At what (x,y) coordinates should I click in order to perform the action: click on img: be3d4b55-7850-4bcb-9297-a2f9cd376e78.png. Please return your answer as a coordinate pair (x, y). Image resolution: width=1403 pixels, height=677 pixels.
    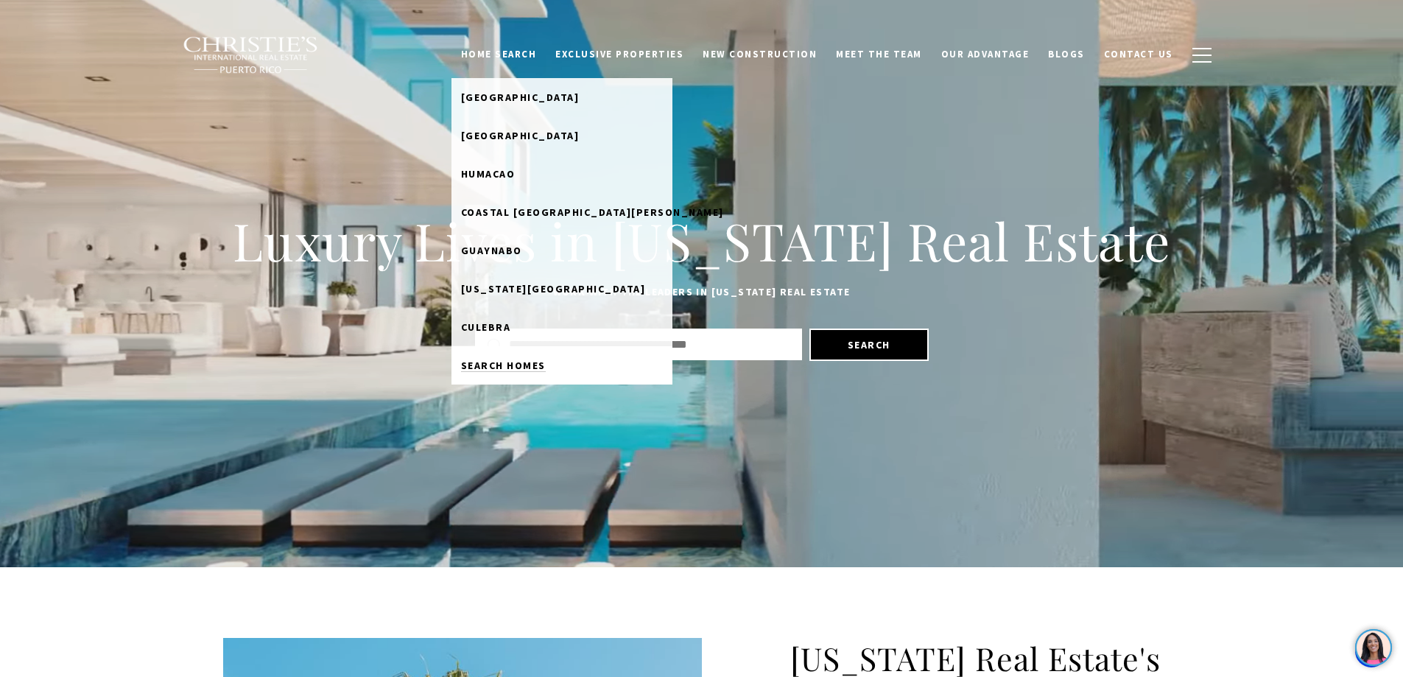
    Looking at the image, I should click on (26, 26).